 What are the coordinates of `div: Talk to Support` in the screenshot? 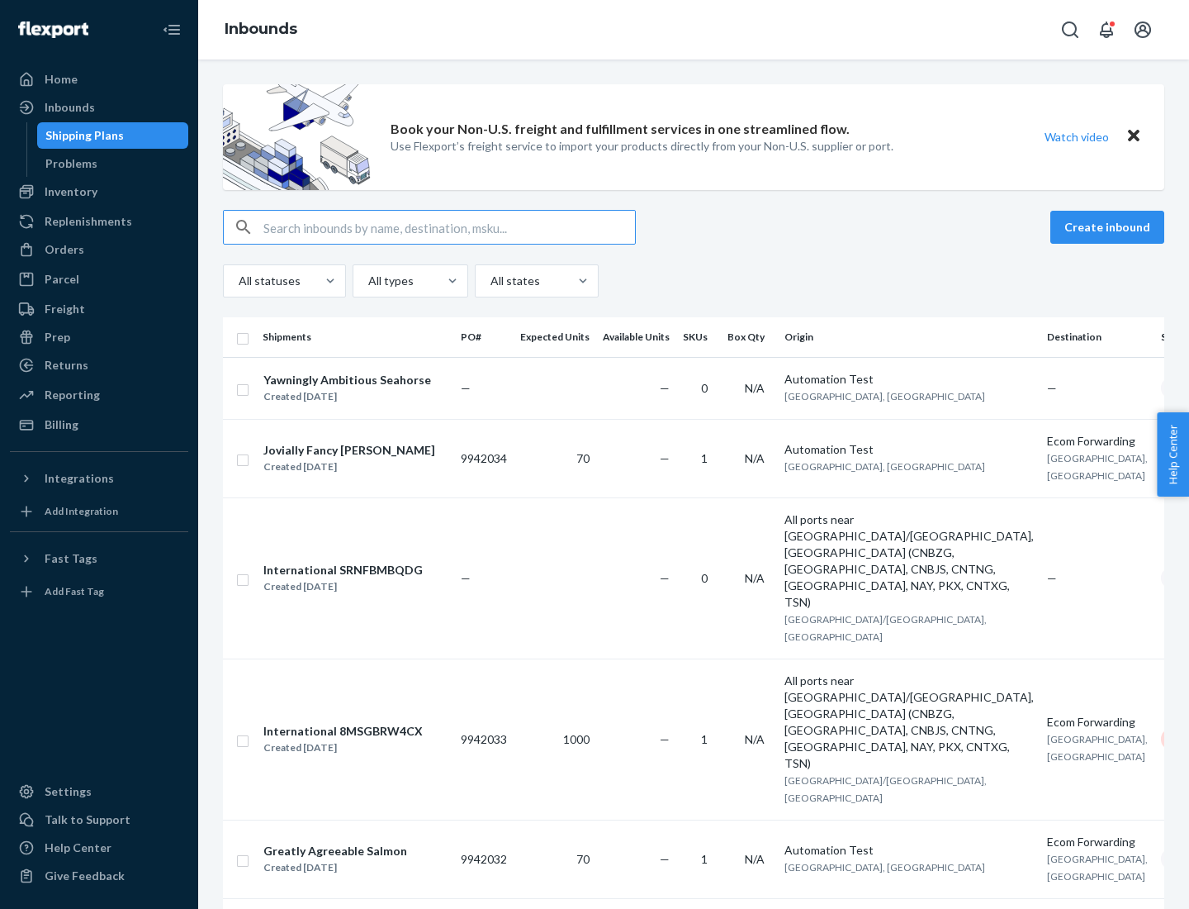 It's located at (88, 819).